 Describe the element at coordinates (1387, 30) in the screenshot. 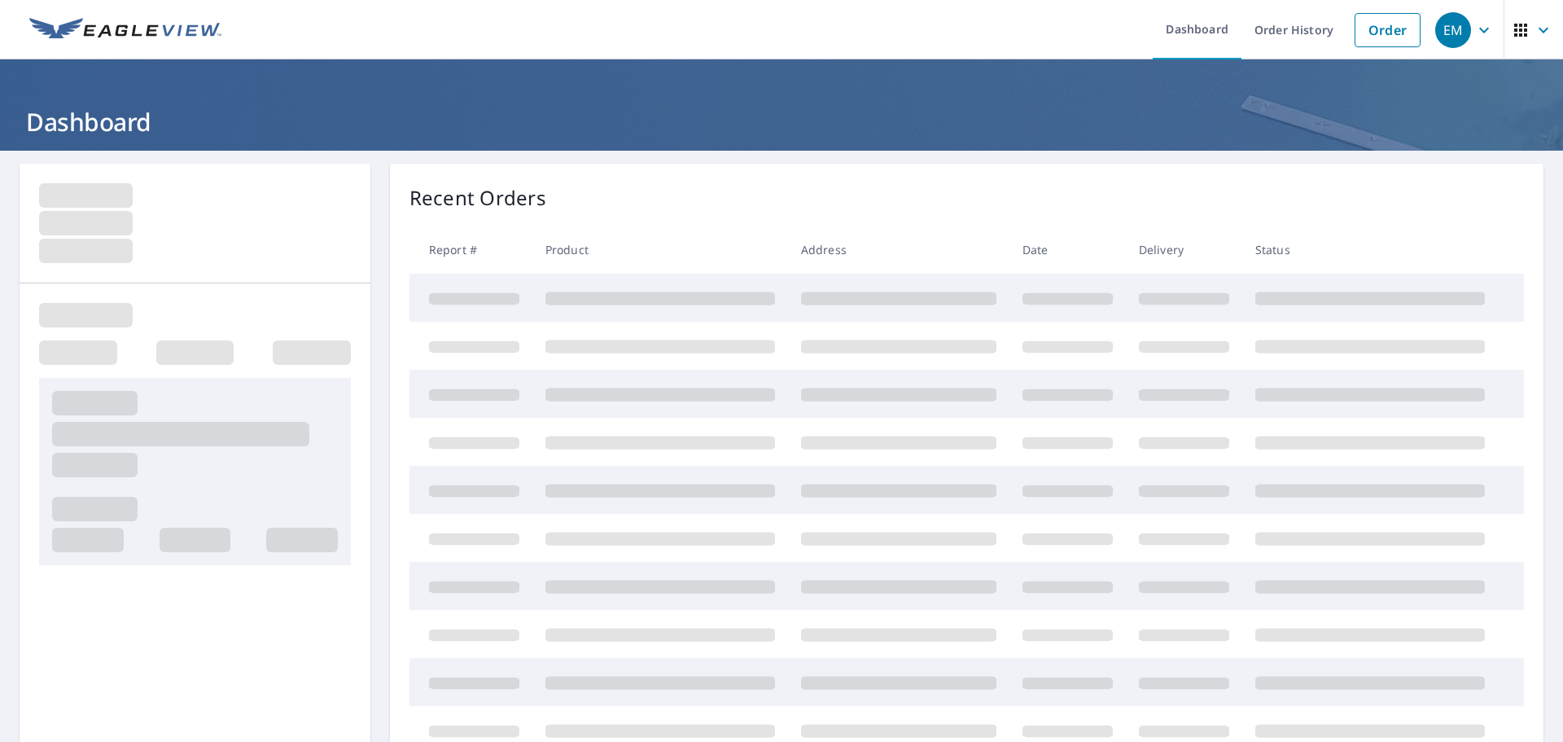

I see `a: Order` at that location.